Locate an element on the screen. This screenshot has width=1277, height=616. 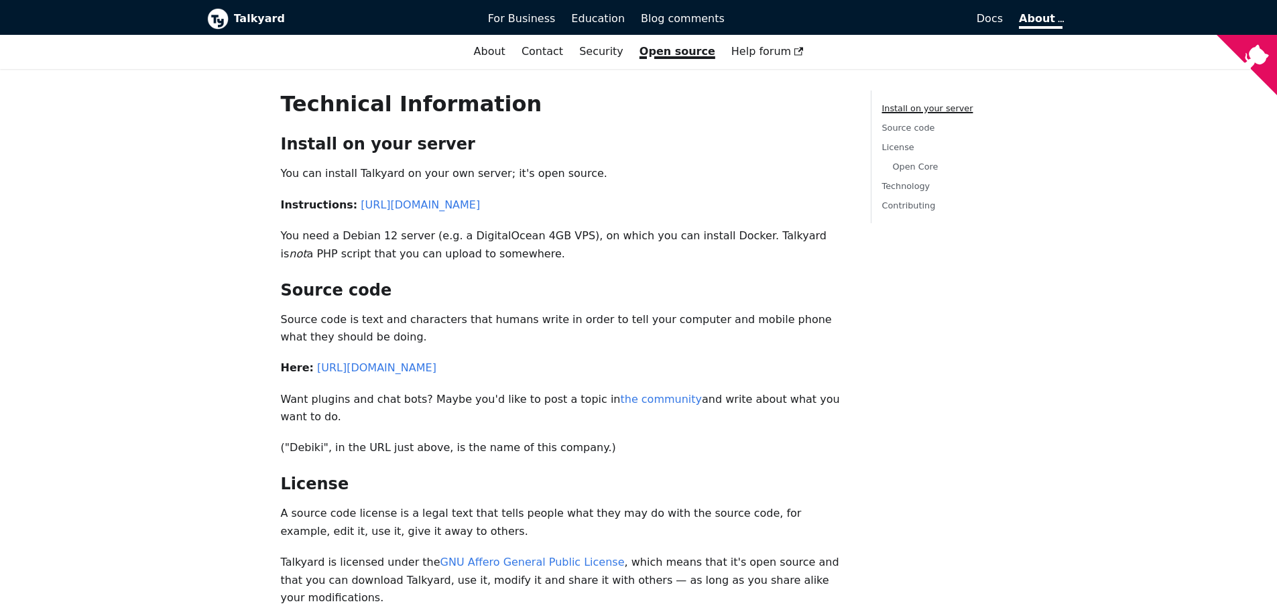
a: Contact is located at coordinates (542, 52).